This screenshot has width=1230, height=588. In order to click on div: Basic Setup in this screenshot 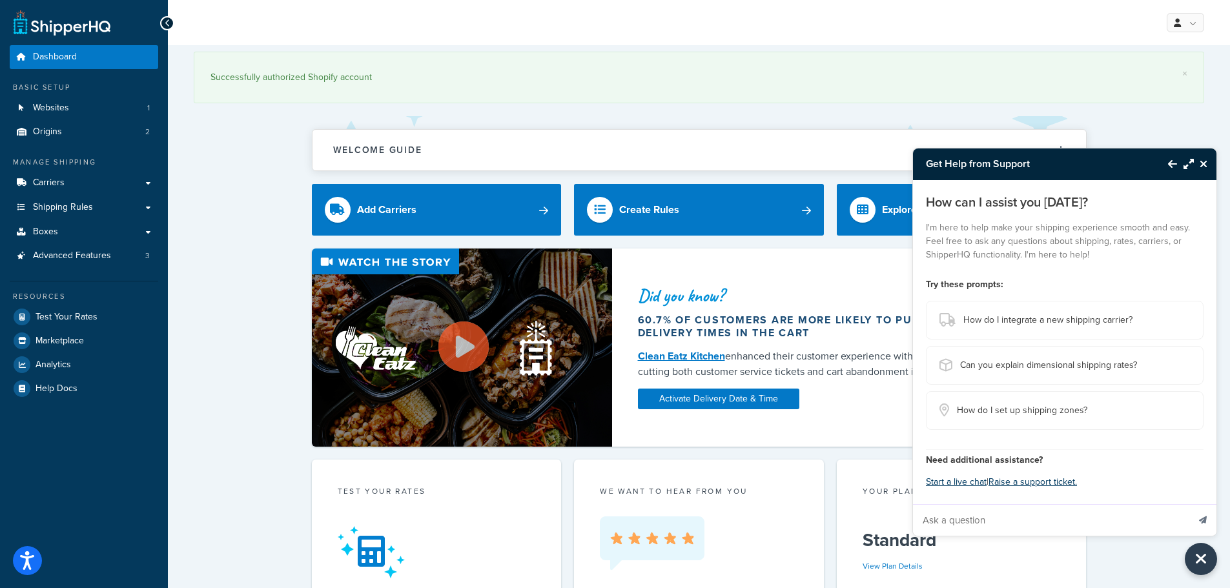, I will do `click(84, 87)`.